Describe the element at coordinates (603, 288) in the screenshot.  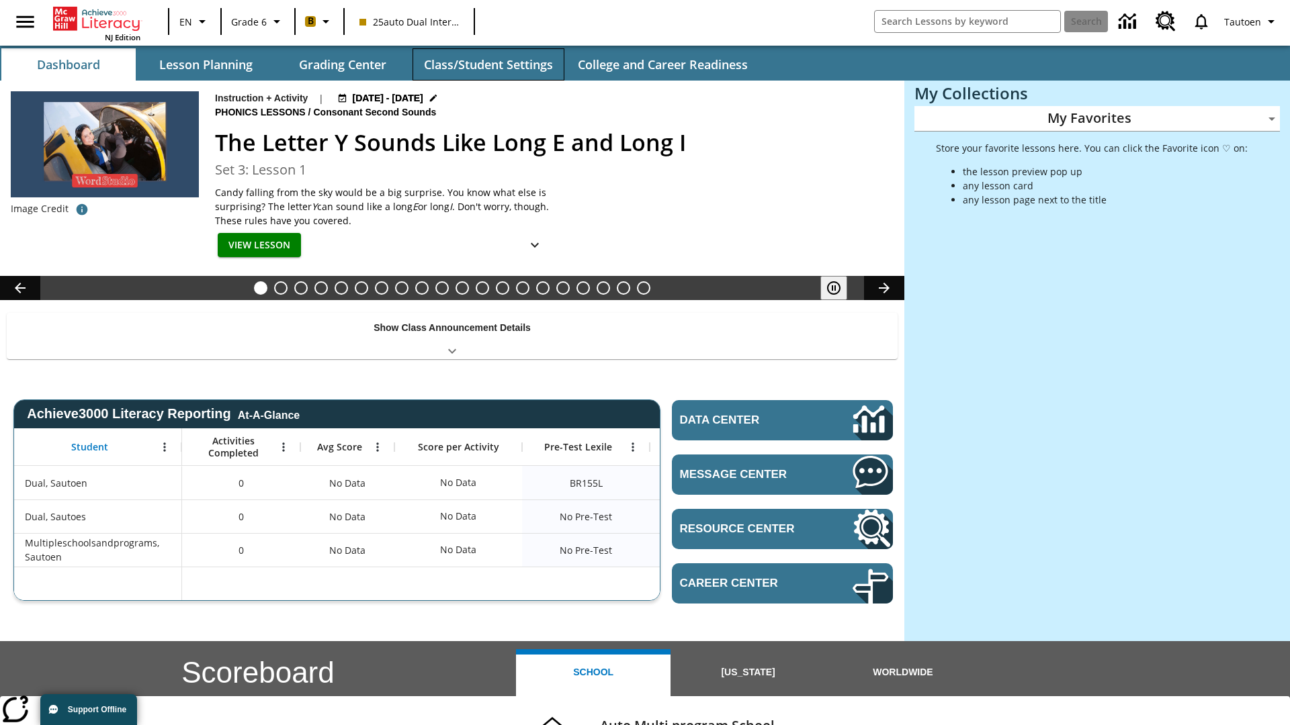
I see `button: Slide 18 Remembering Justice O'Connor` at that location.